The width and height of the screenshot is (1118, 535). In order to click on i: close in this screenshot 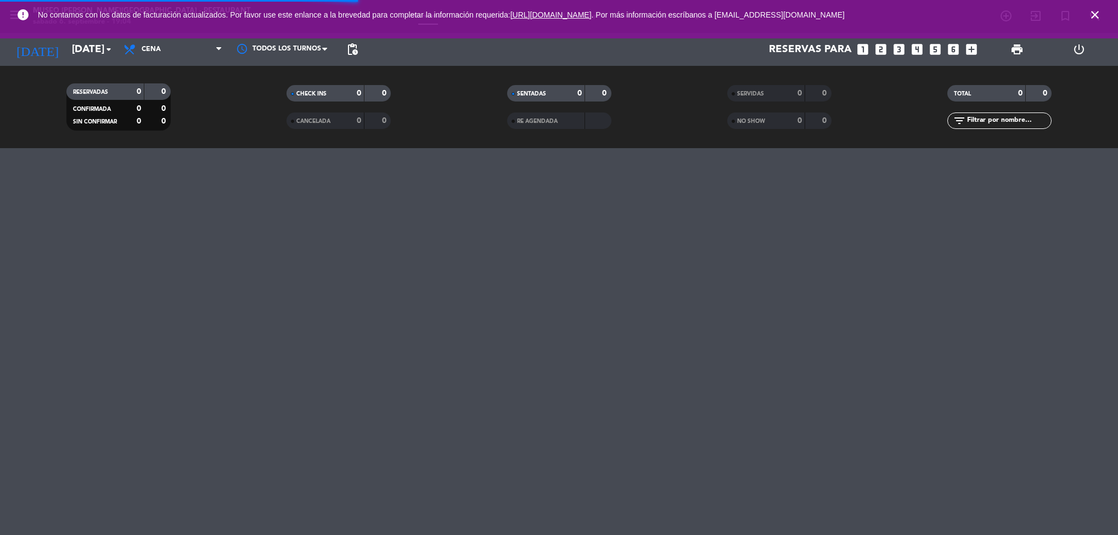, I will do `click(1095, 15)`.